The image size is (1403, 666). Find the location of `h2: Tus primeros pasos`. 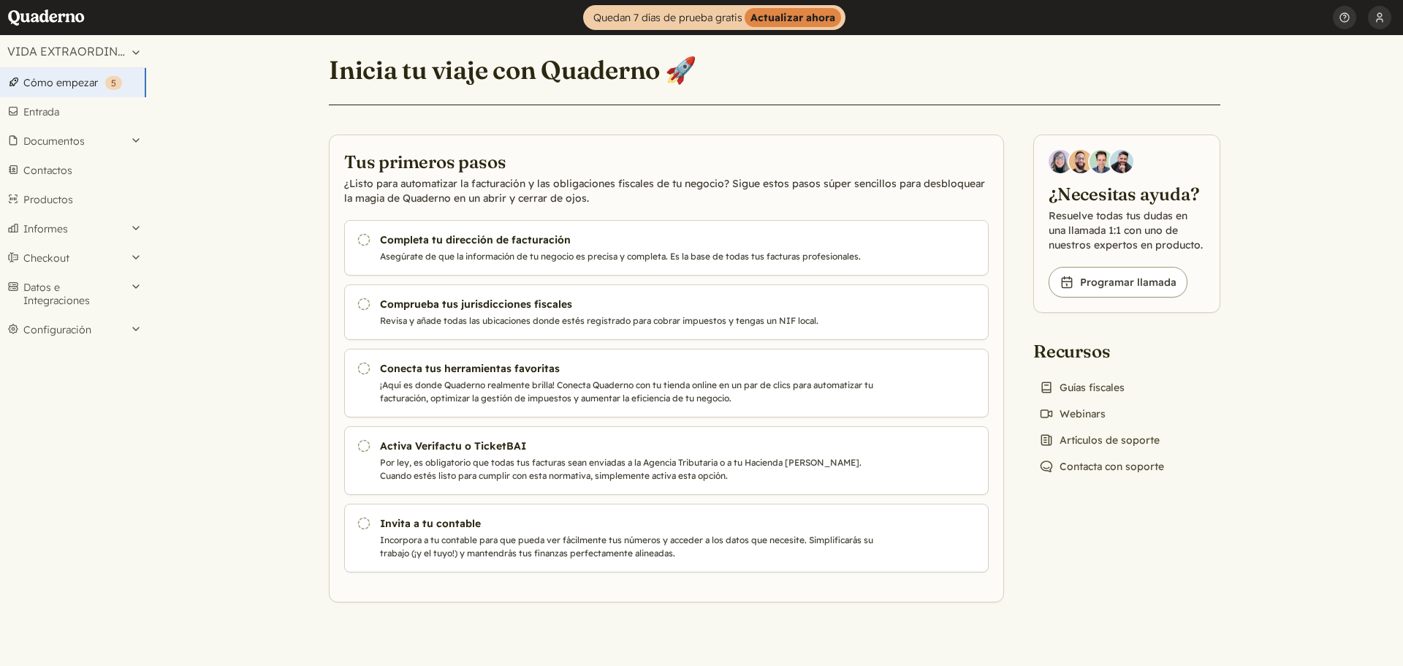

h2: Tus primeros pasos is located at coordinates (667, 162).